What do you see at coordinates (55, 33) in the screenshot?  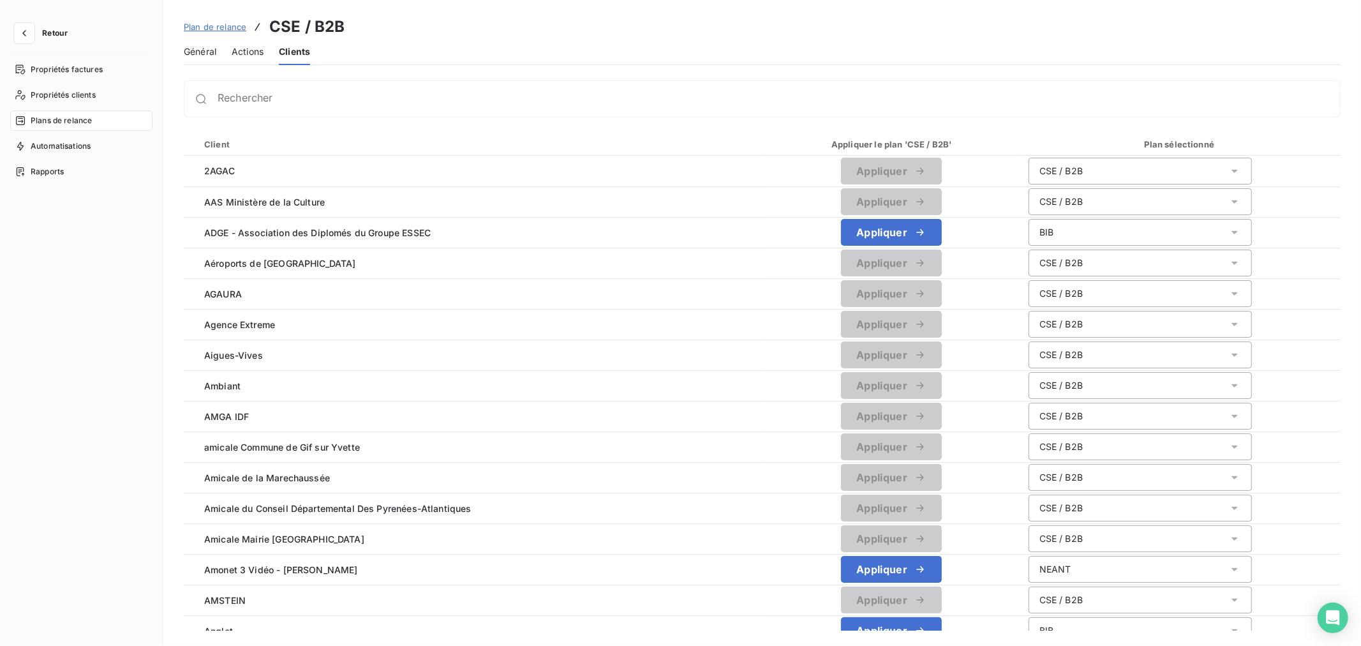 I see `span: Retour` at bounding box center [55, 33].